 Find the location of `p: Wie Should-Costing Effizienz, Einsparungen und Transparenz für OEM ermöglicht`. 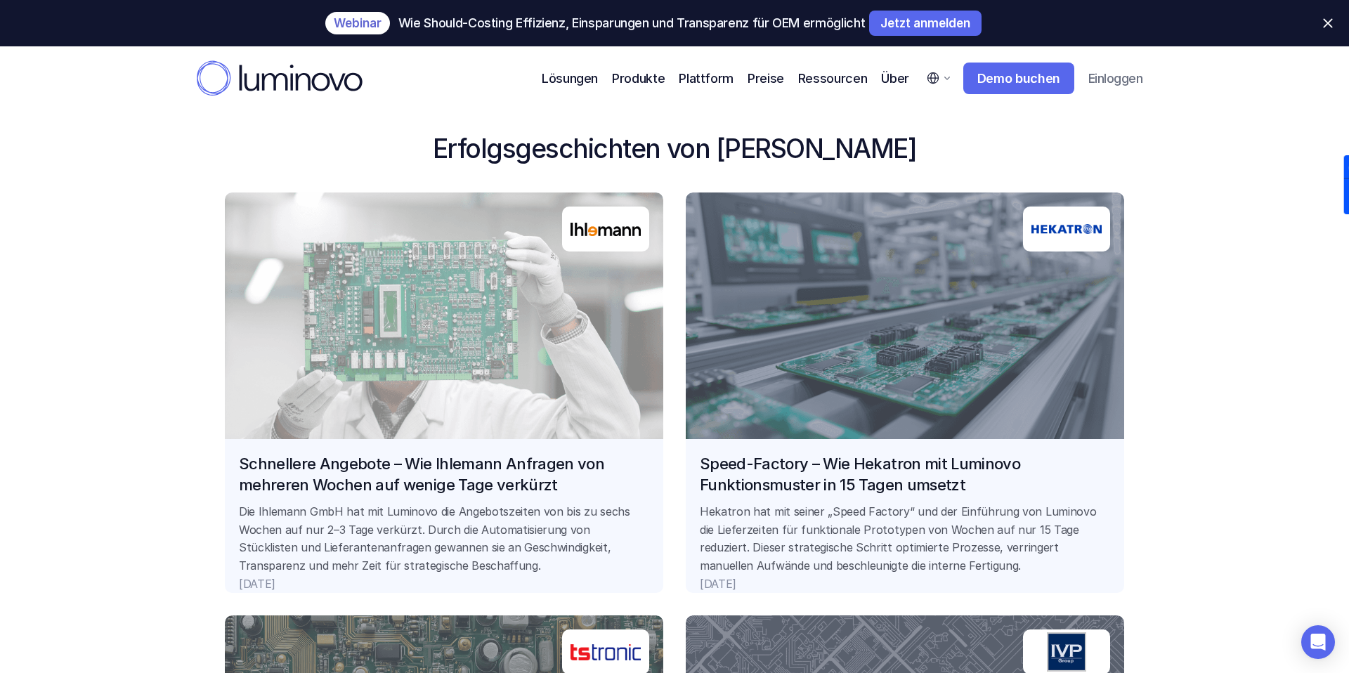

p: Wie Should-Costing Effizienz, Einsparungen und Transparenz für OEM ermöglicht is located at coordinates (632, 23).